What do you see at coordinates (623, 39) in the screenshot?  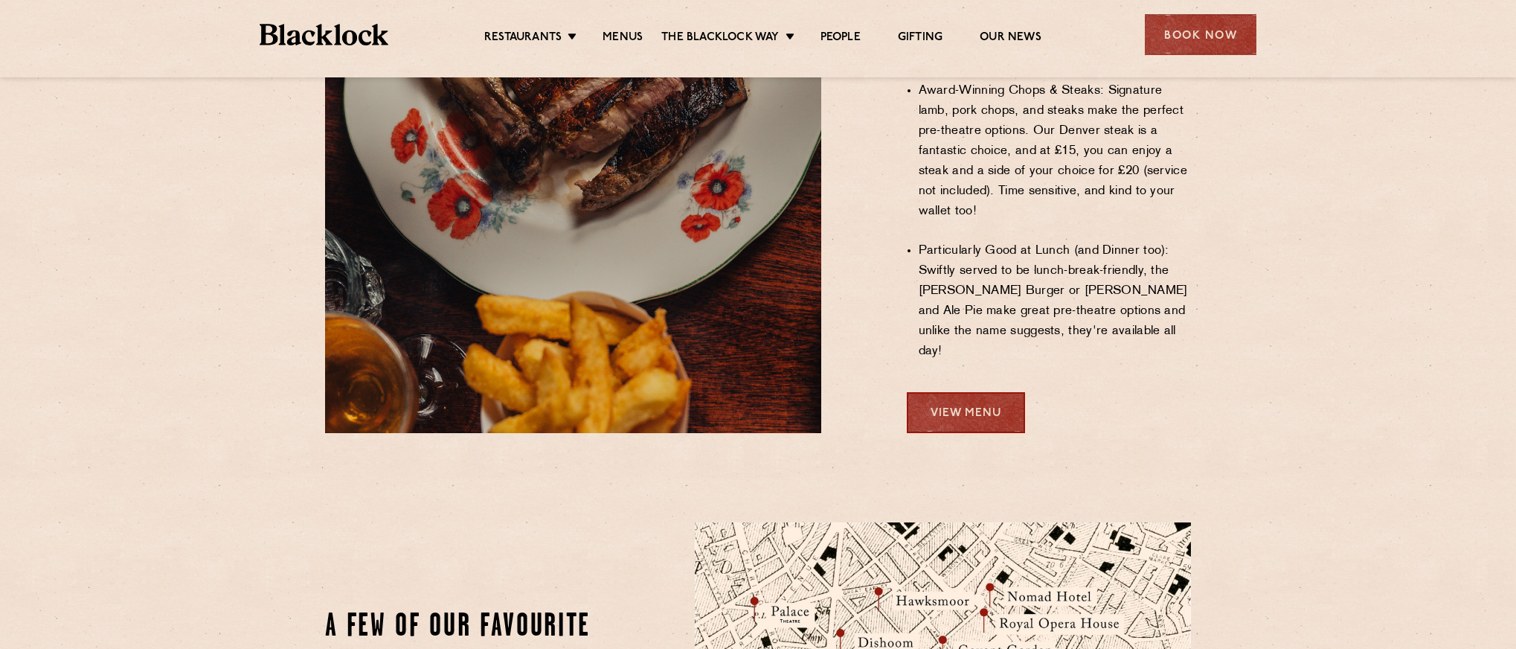 I see `a: Menus` at bounding box center [623, 39].